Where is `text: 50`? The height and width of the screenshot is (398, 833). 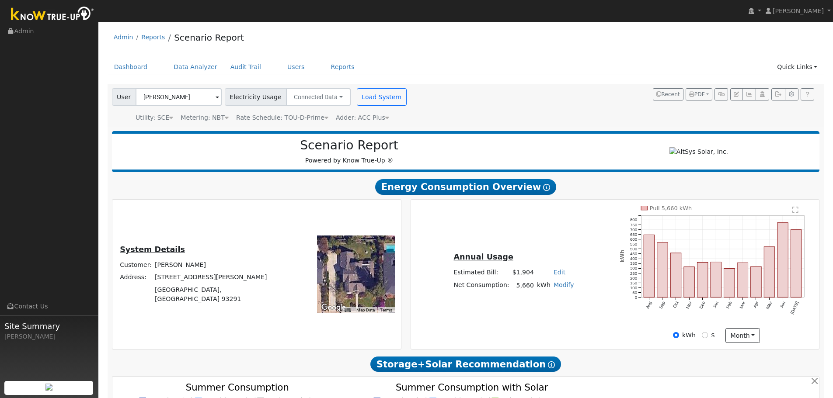
text: 50 is located at coordinates (635, 292).